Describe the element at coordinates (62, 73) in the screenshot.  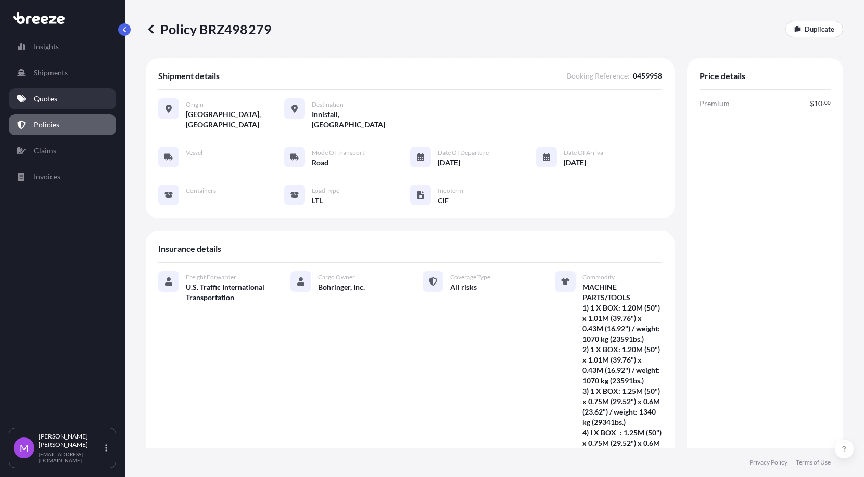
I see `a: Shipments` at that location.